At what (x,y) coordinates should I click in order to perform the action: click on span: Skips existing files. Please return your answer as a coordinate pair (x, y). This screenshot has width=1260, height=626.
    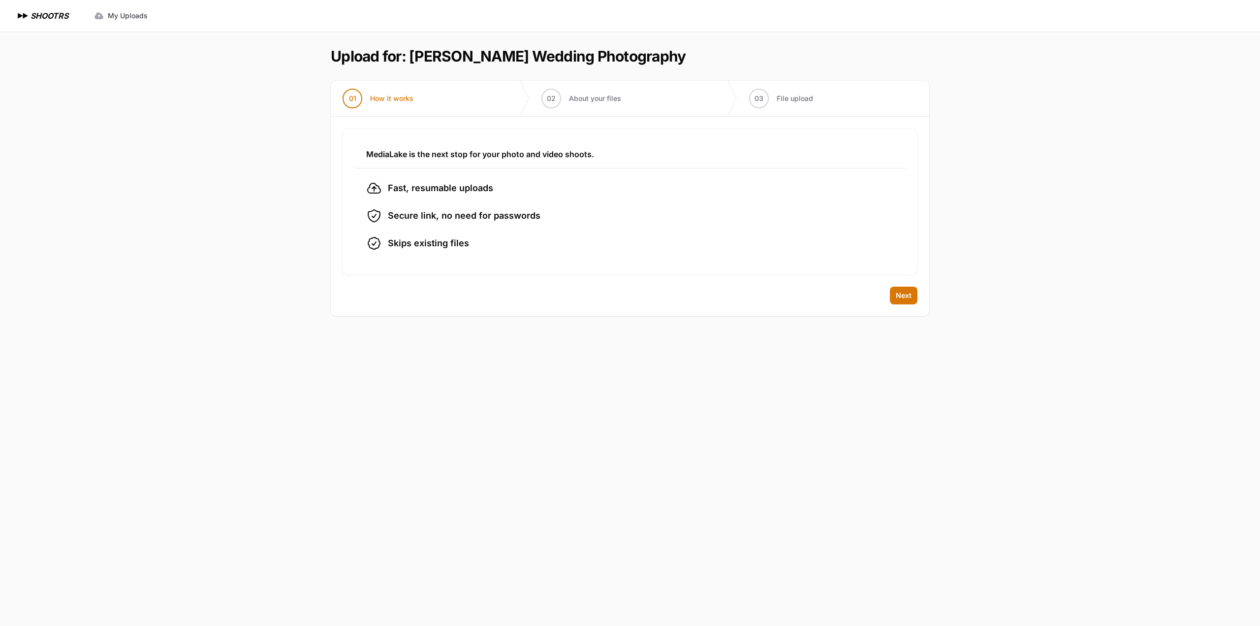
    Looking at the image, I should click on (428, 243).